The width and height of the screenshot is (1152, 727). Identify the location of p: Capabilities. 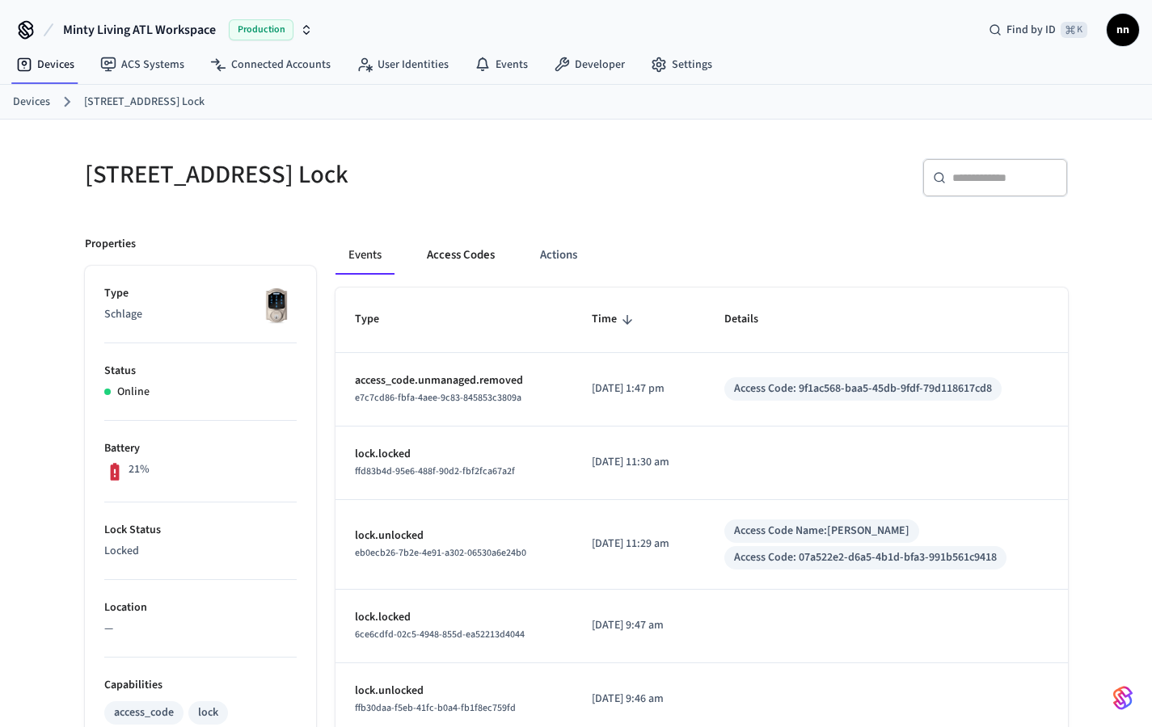
(200, 685).